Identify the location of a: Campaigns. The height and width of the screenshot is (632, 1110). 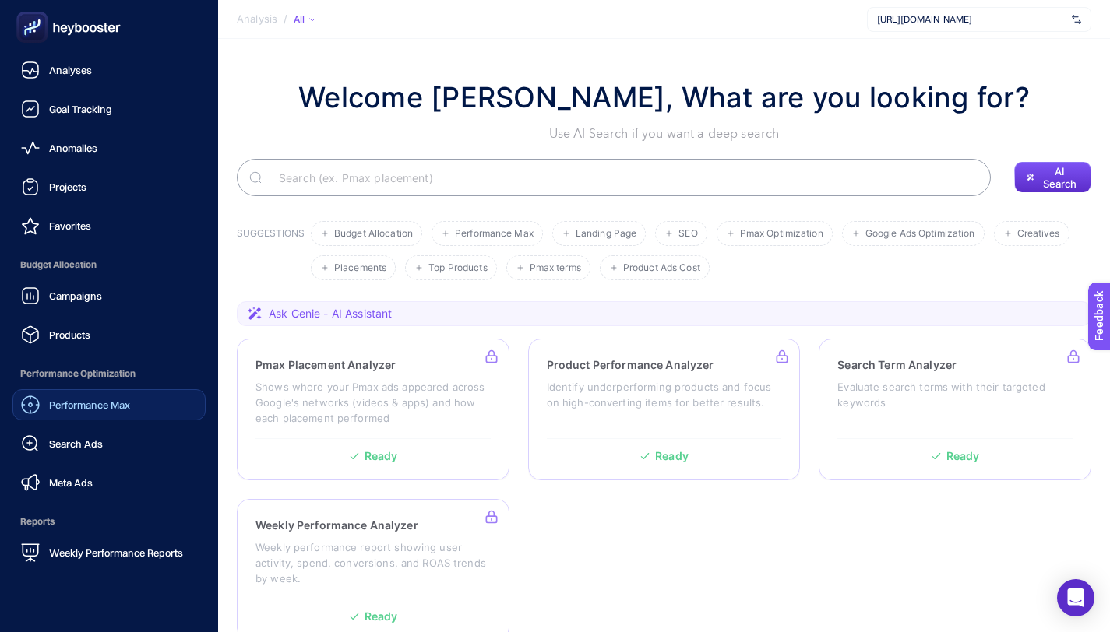
(109, 296).